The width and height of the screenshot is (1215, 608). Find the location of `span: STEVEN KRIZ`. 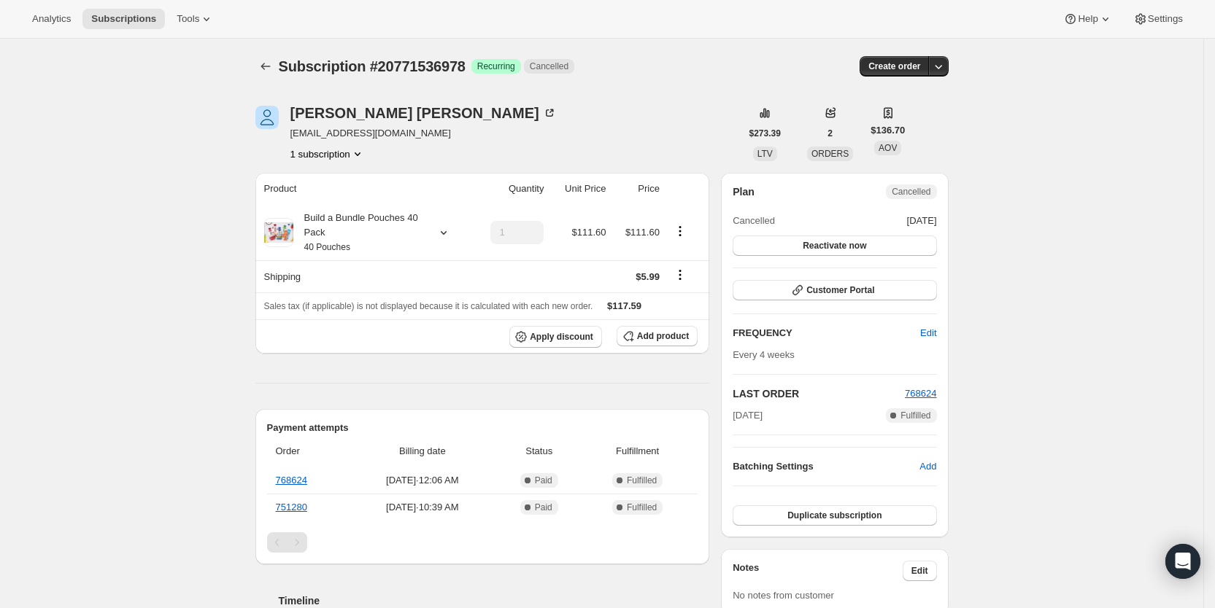

span: STEVEN KRIZ is located at coordinates (267, 117).